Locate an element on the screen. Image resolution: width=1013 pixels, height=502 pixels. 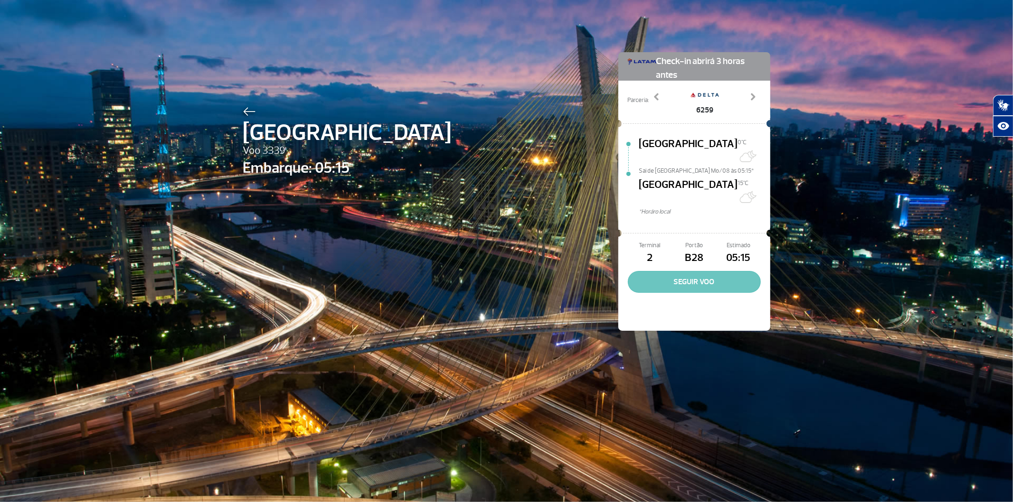
span: Parceria: is located at coordinates (638, 100).